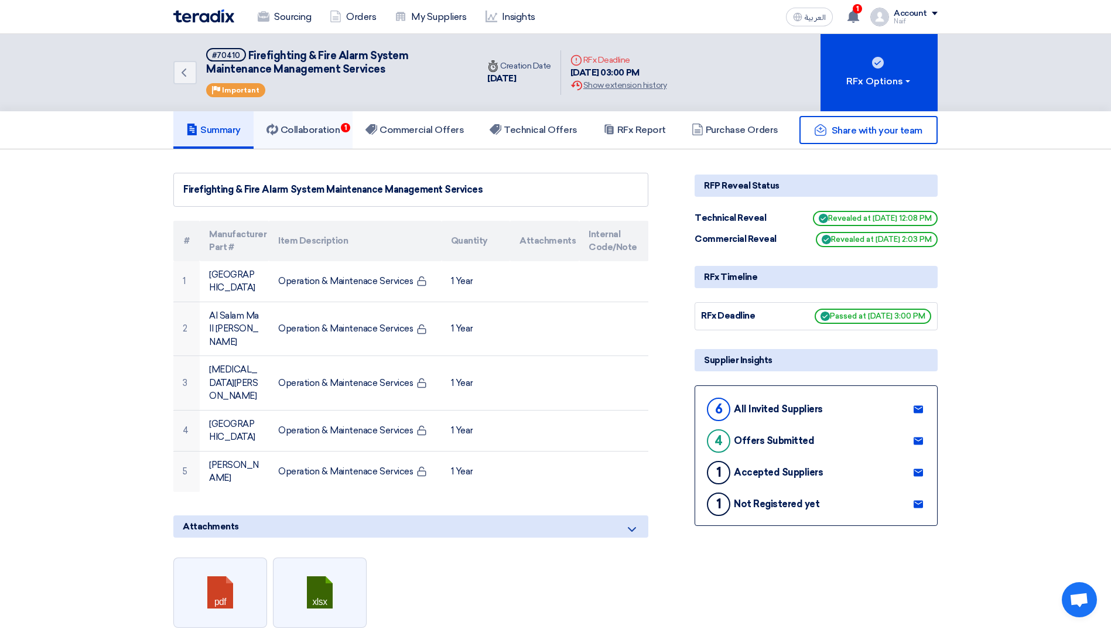 This screenshot has width=1111, height=629. What do you see at coordinates (211, 526) in the screenshot?
I see `span: Attachments` at bounding box center [211, 526].